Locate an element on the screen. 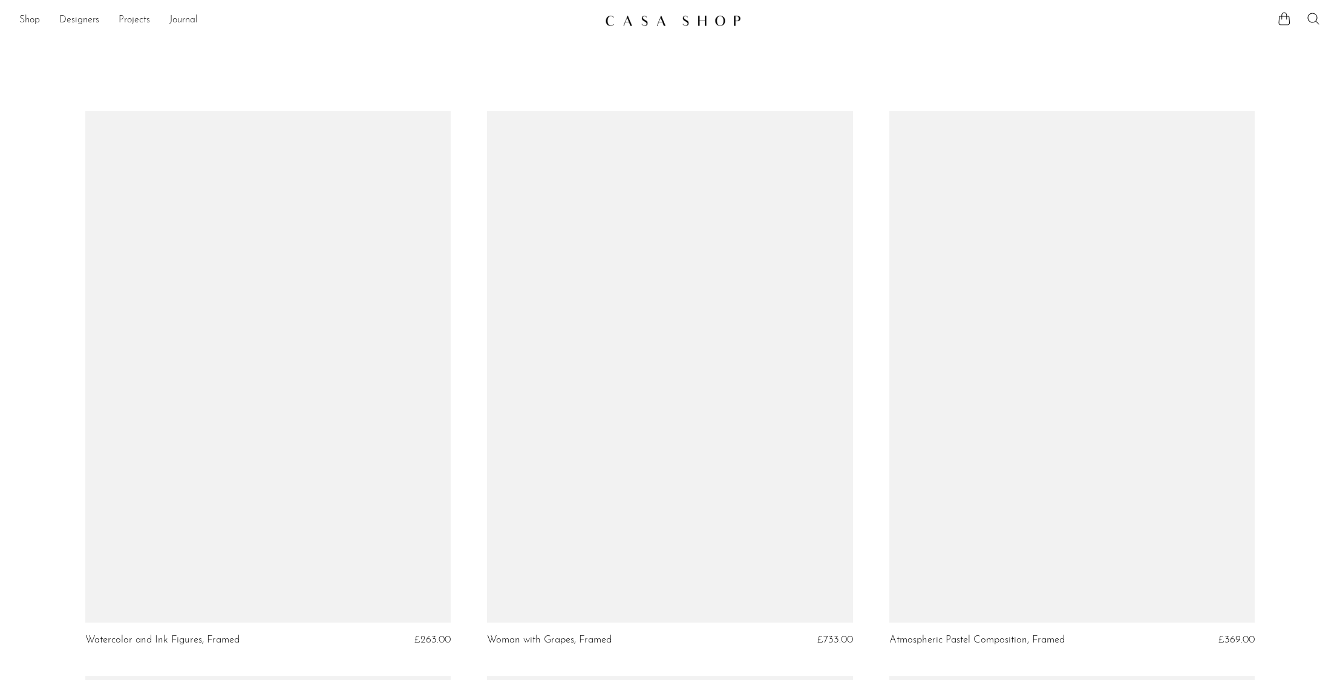 This screenshot has width=1340, height=680. a: Atmospheric Pastel Composition, Framed is located at coordinates (977, 640).